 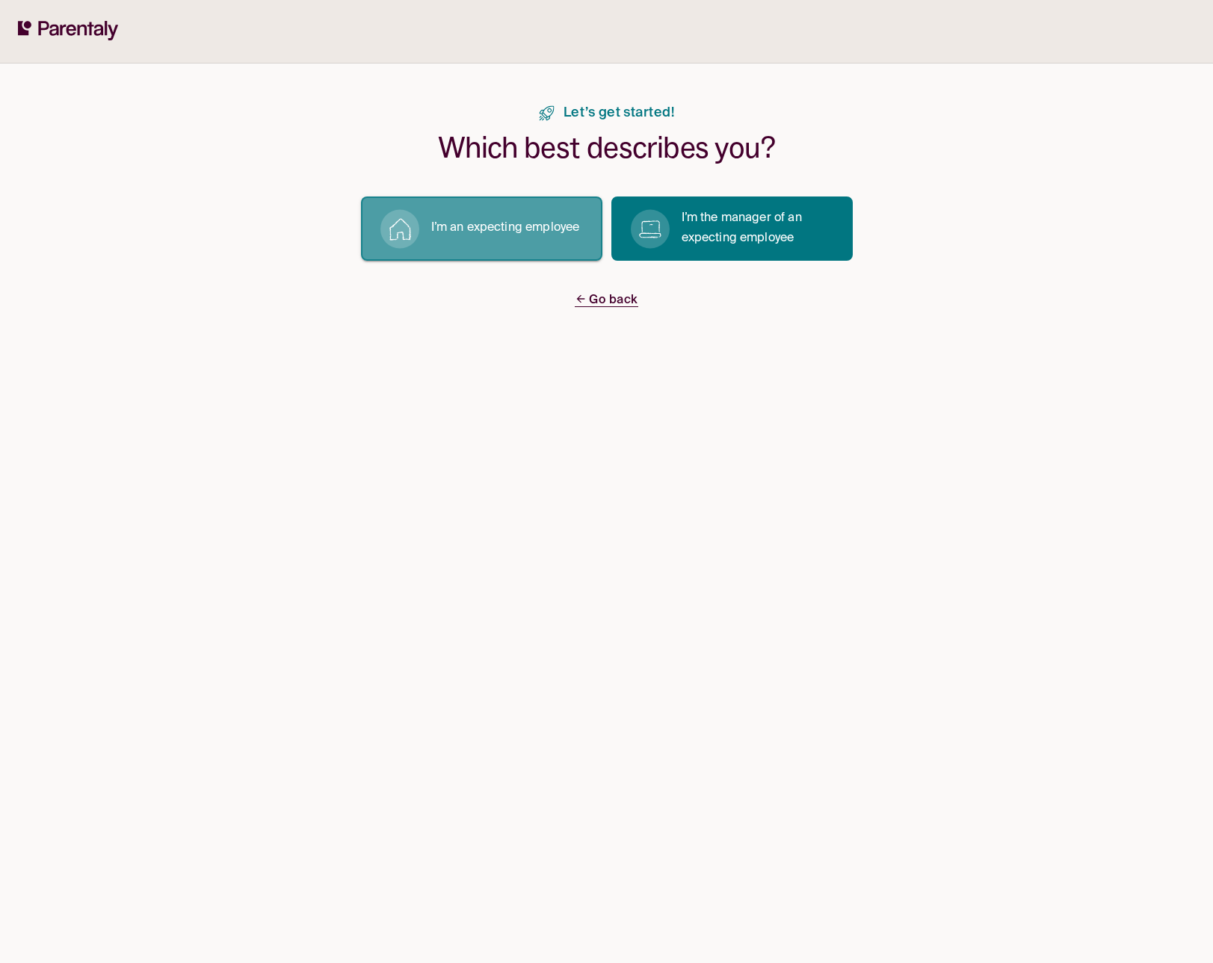 What do you see at coordinates (732, 229) in the screenshot?
I see `button: I’m the manager of an expecting employee` at bounding box center [732, 229].